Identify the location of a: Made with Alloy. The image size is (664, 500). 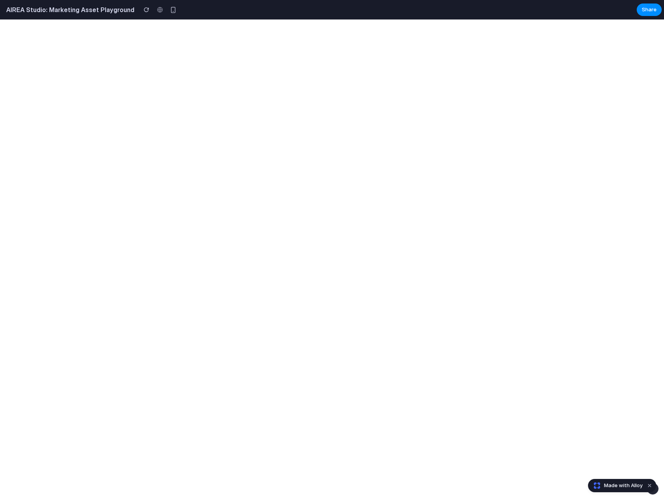
(615, 485).